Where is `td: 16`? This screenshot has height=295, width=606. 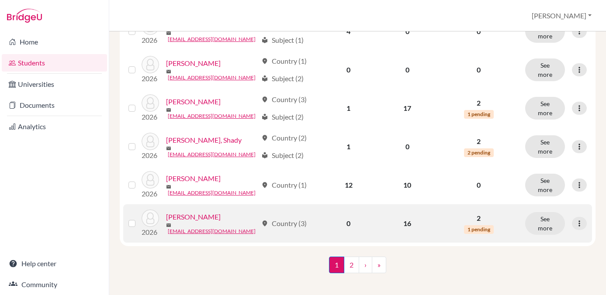
td: 16 is located at coordinates (407, 224).